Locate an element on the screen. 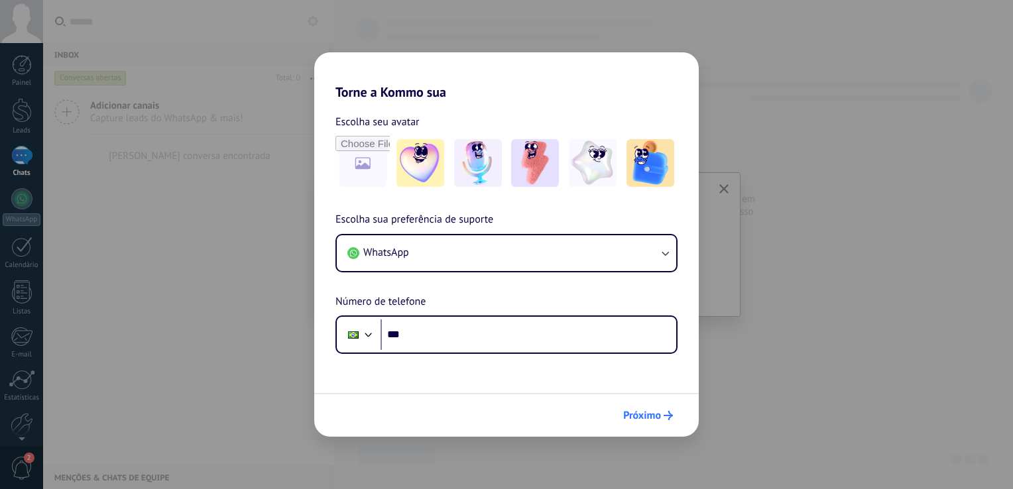 This screenshot has width=1013, height=489. img: -3.jpeg is located at coordinates (535, 163).